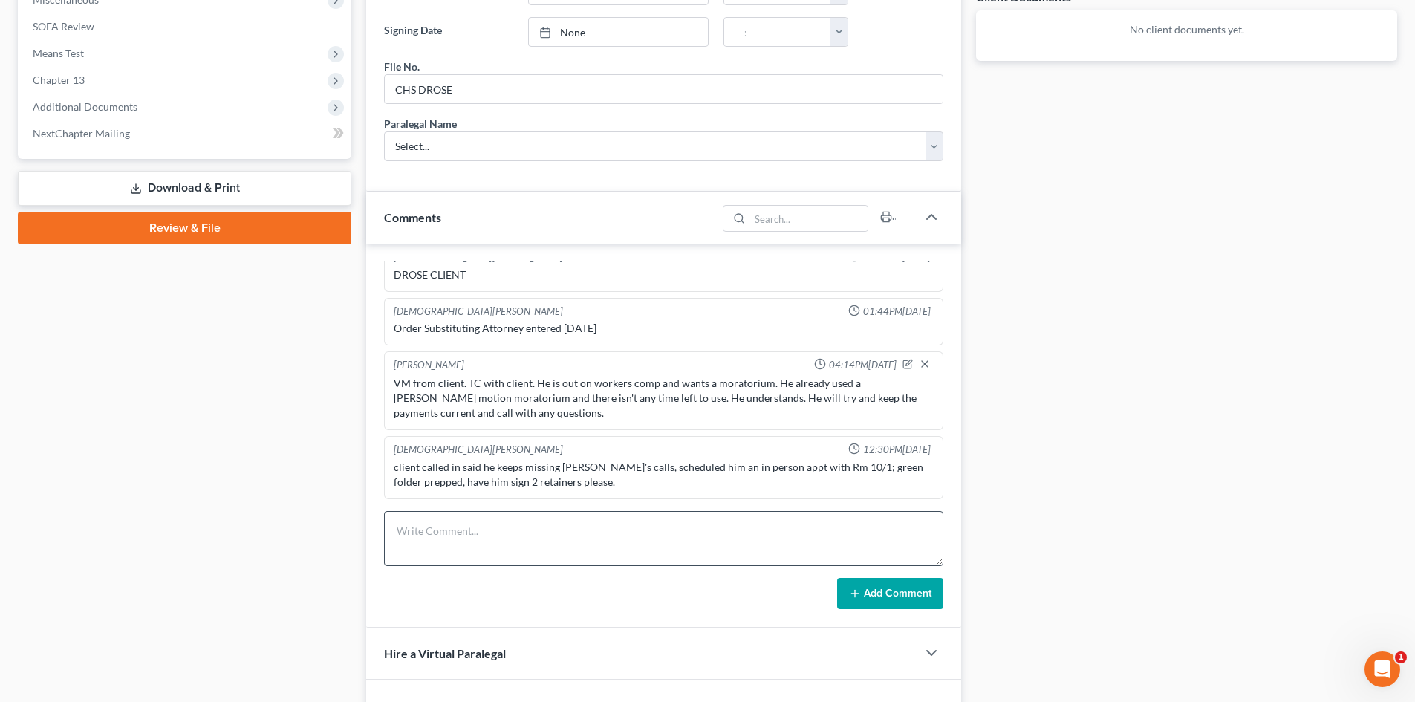 The width and height of the screenshot is (1415, 702). I want to click on a: Review & File, so click(184, 228).